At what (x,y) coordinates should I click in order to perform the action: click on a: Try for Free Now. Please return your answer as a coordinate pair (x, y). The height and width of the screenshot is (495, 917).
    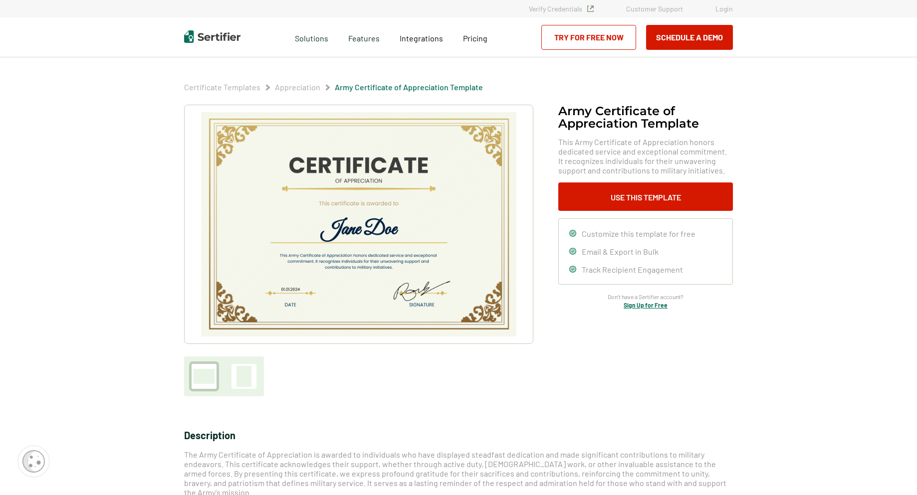
    Looking at the image, I should click on (589, 37).